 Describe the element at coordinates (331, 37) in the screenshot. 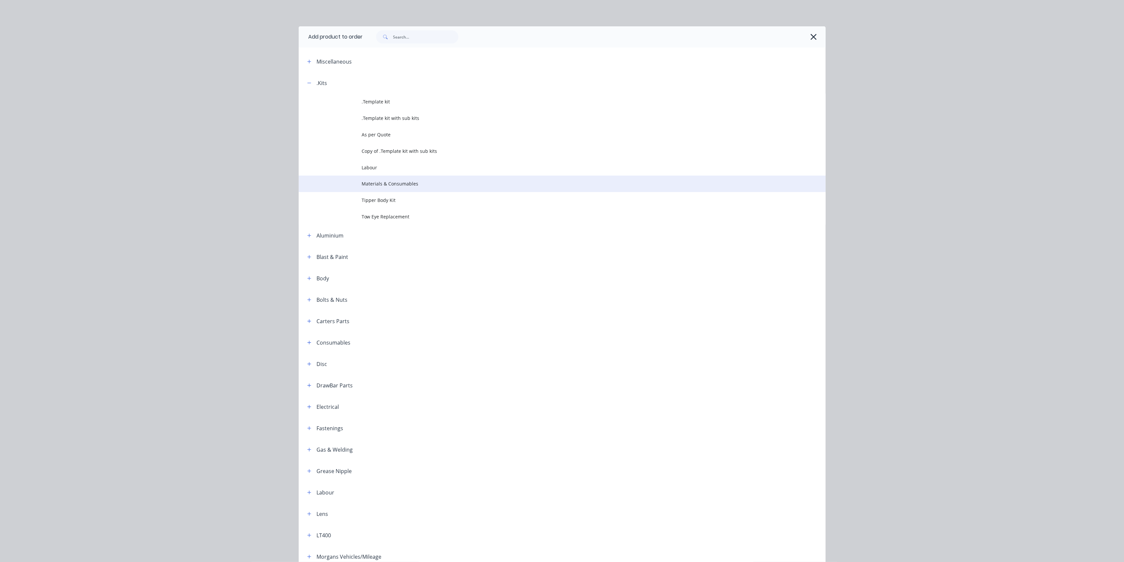

I see `div: Add product to order` at that location.